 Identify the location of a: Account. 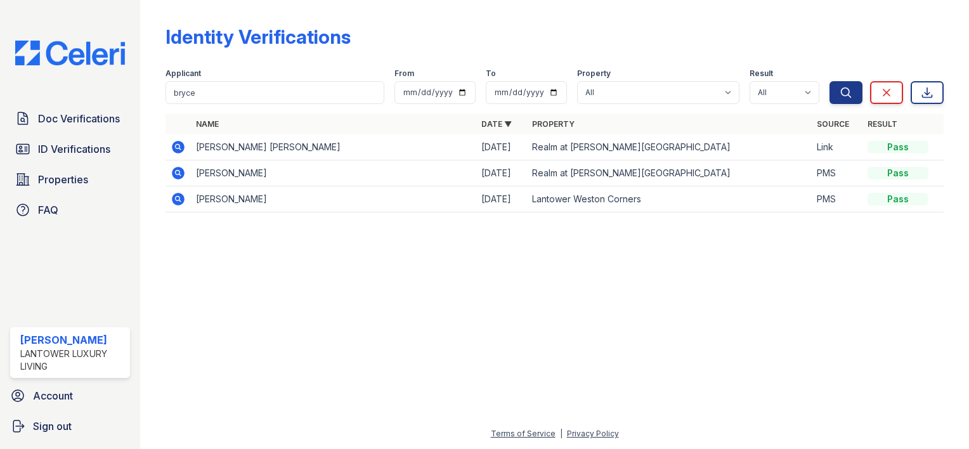
(70, 396).